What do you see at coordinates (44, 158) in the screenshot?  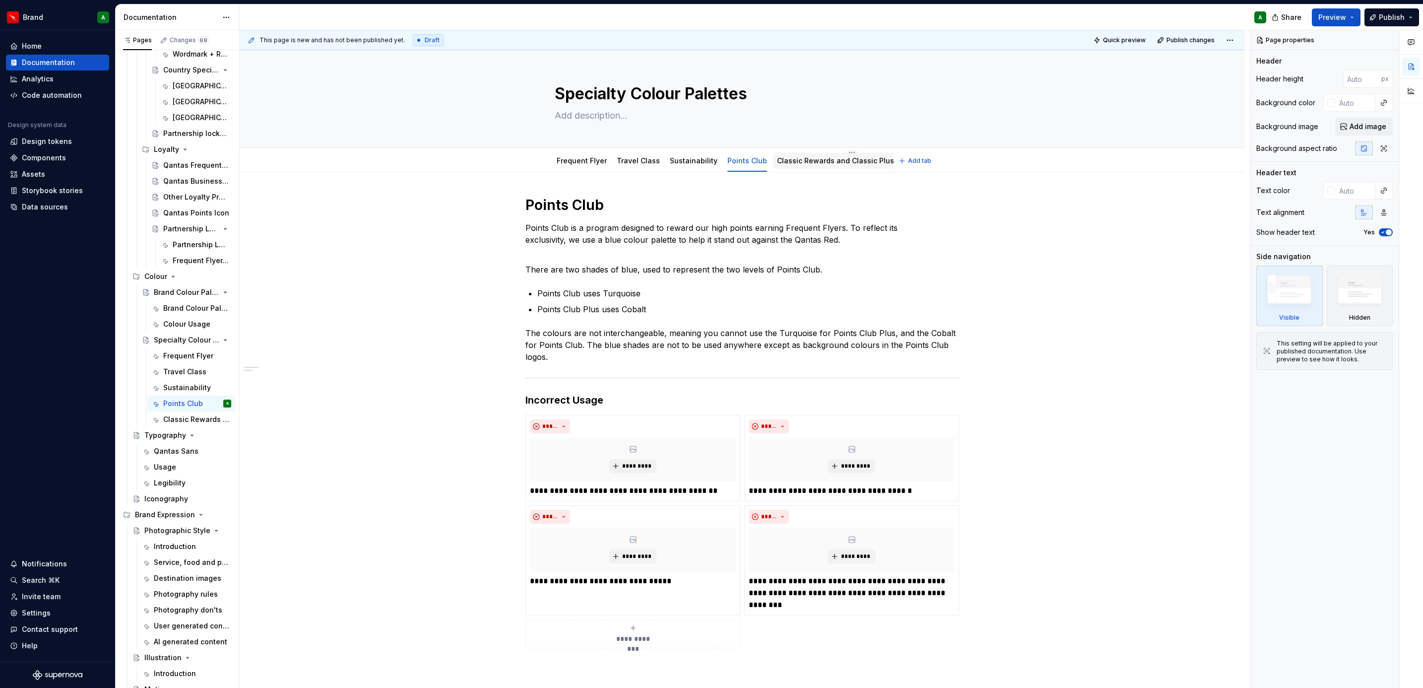 I see `div: Components` at bounding box center [44, 158].